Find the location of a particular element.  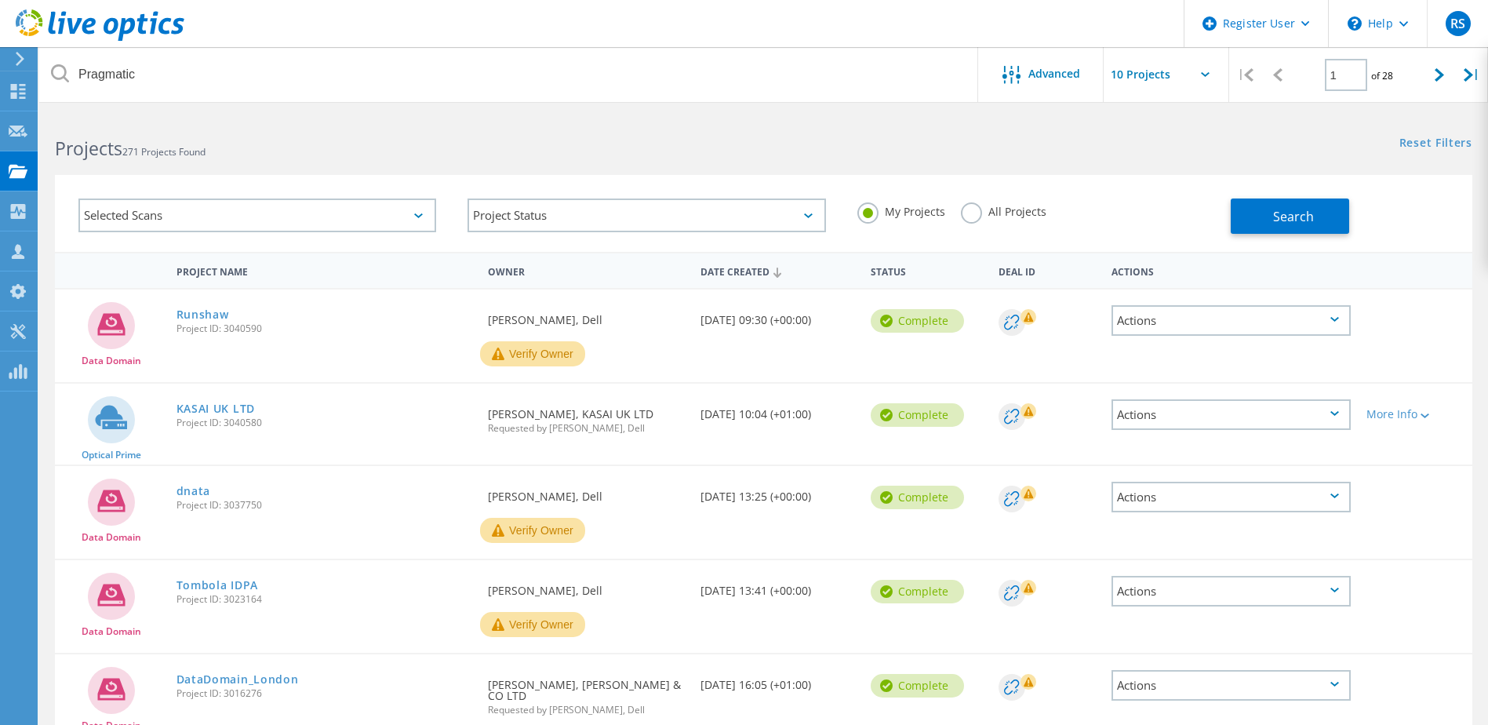

span: Project ID: 3023164 is located at coordinates (325, 599).